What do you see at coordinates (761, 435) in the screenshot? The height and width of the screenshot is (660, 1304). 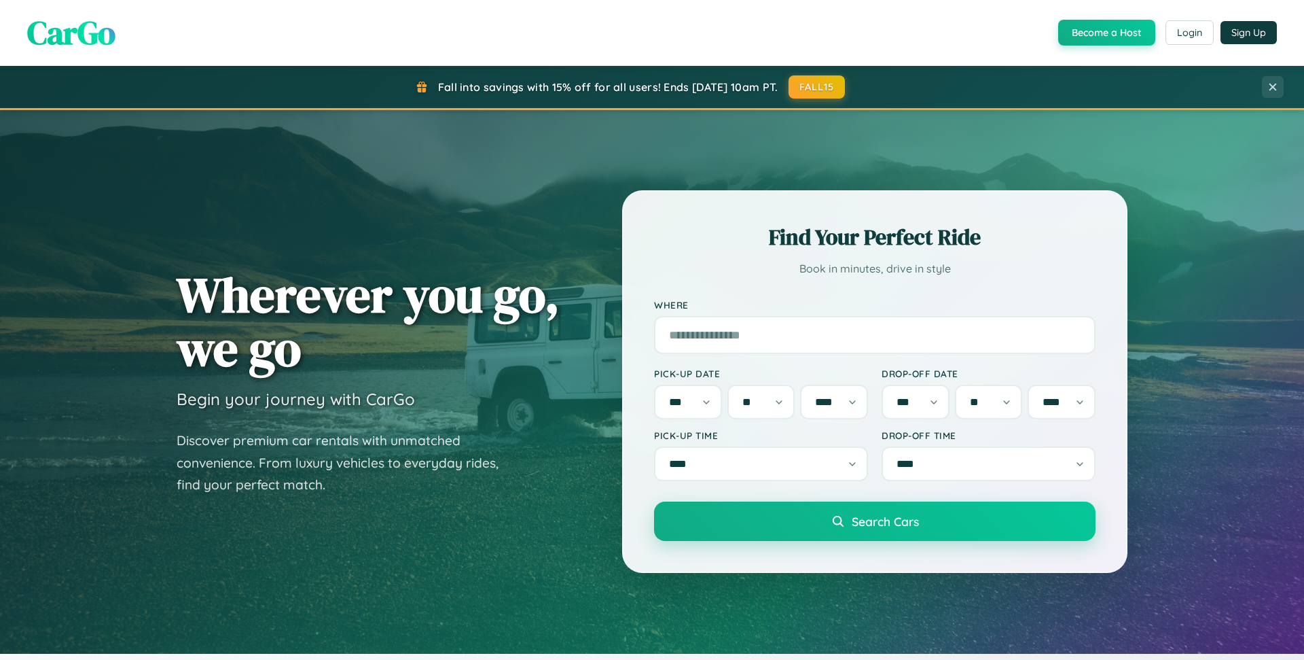 I see `label: Pick-up Time` at bounding box center [761, 435].